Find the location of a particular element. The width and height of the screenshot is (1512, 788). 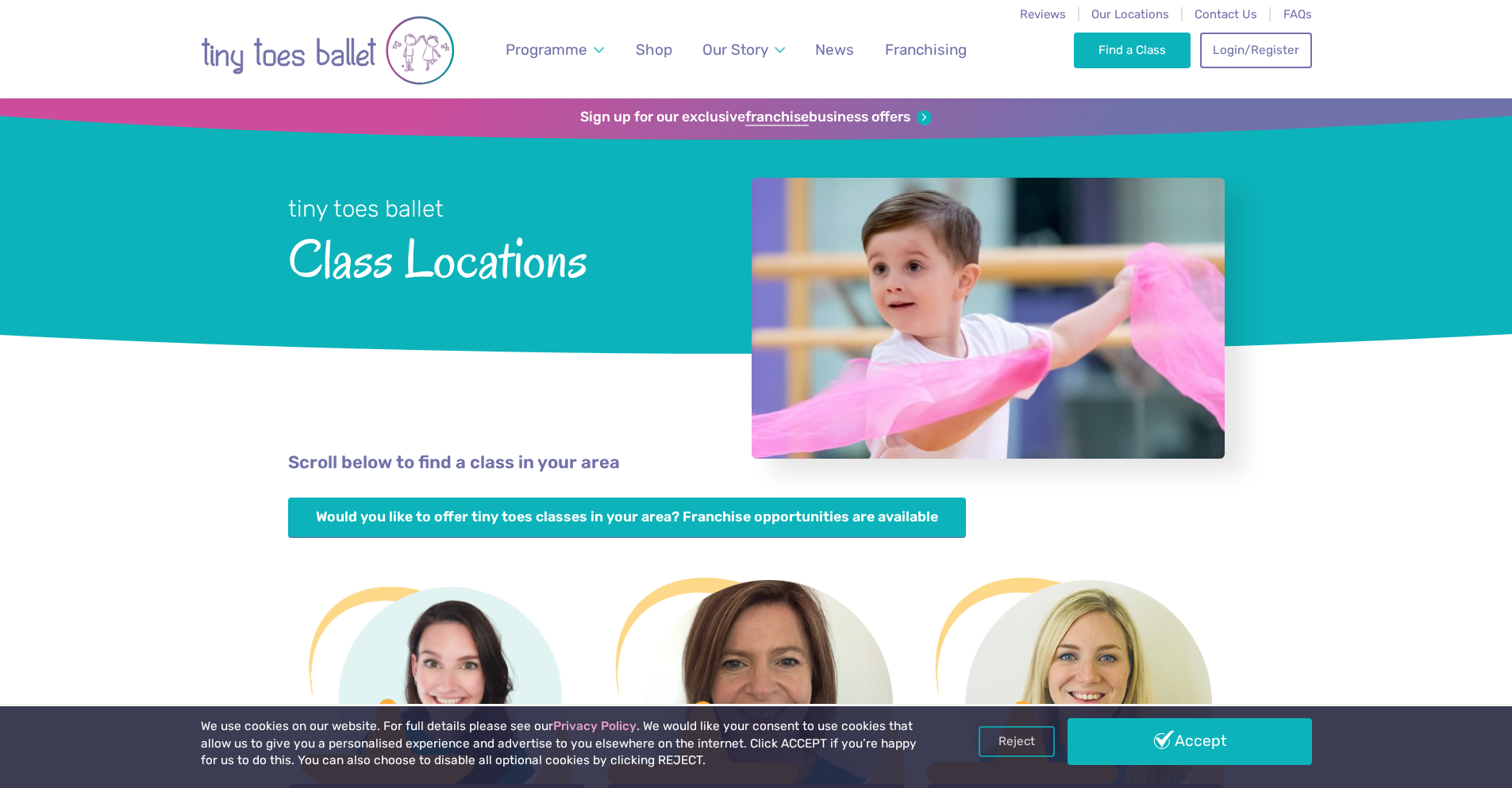

a: Privacy Policy is located at coordinates (594, 726).